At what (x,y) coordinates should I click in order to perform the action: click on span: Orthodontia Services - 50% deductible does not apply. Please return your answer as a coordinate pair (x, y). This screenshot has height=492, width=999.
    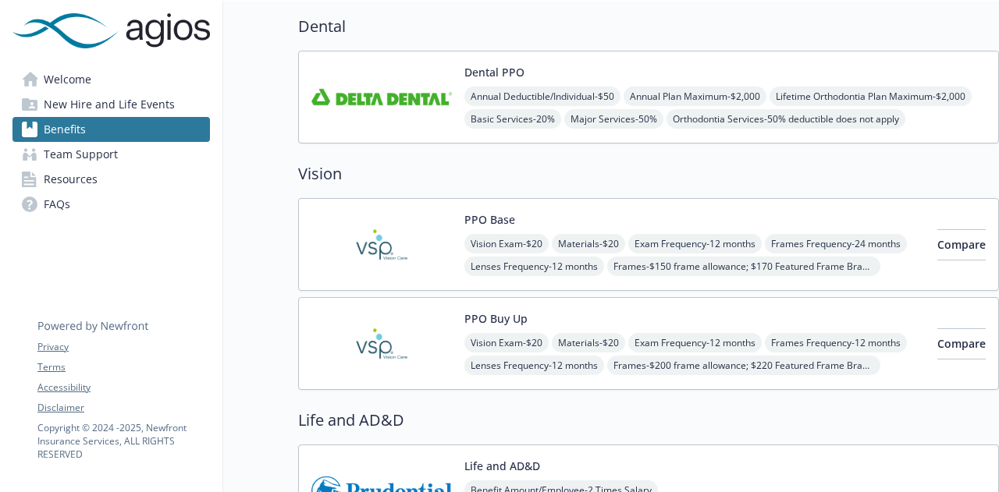
    Looking at the image, I should click on (786, 119).